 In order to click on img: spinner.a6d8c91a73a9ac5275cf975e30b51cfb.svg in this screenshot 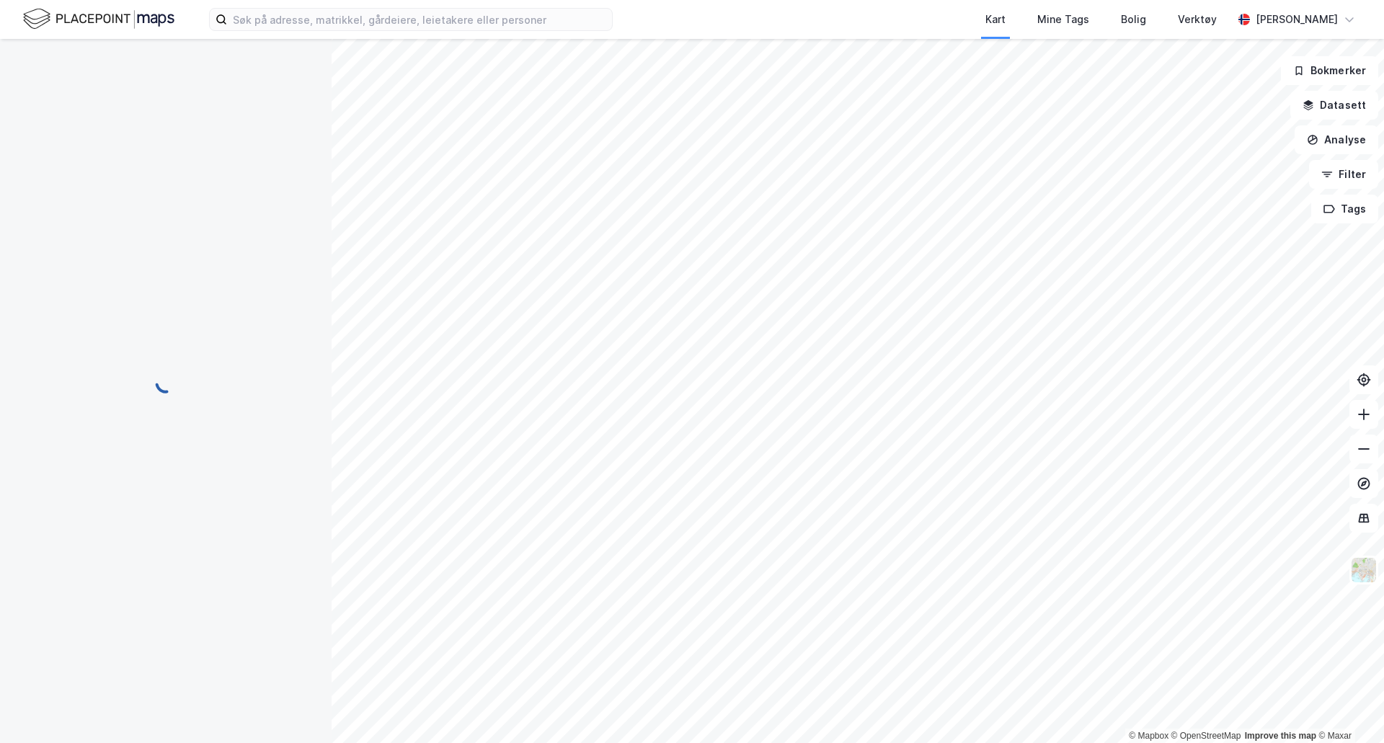, I will do `click(166, 383)`.